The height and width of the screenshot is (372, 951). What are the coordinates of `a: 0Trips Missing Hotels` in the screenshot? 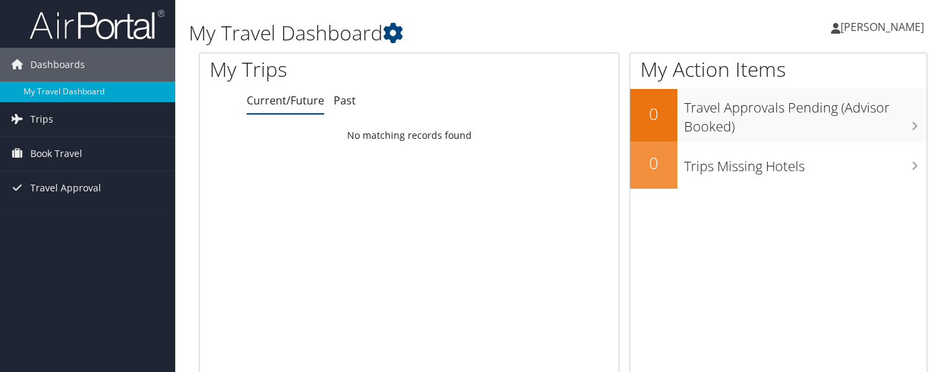 It's located at (779, 165).